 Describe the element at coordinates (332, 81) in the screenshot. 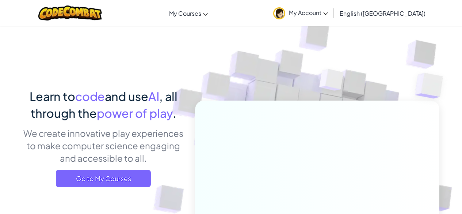

I see `img: Overlap cubes` at that location.